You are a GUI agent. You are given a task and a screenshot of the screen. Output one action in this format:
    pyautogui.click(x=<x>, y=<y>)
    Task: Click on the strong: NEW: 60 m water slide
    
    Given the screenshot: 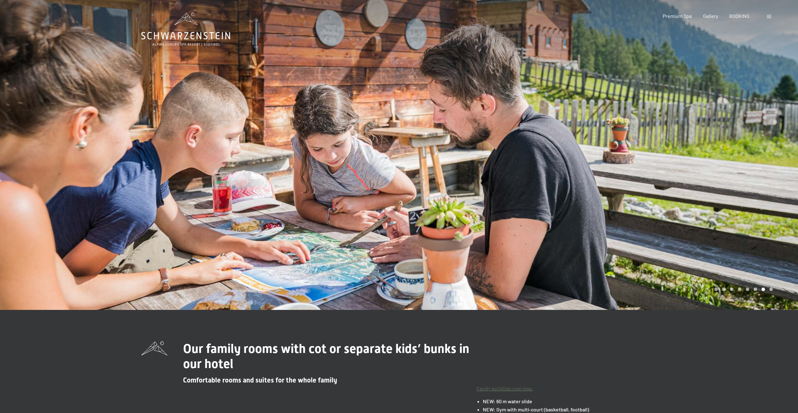 What is the action you would take?
    pyautogui.click(x=507, y=401)
    